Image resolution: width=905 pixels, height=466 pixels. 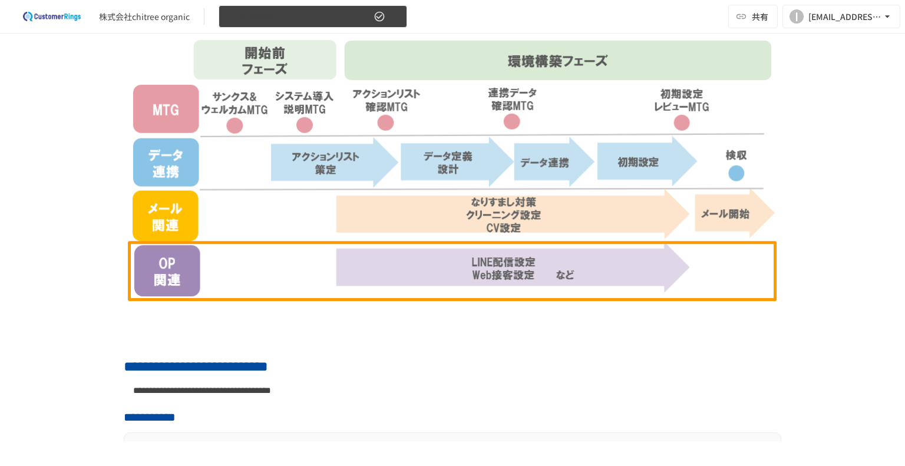 I want to click on img: 2eEvPB0nRDFhy0583kMjGN2Zv6C2P7ZKCFl8C3CzR0M, so click(x=52, y=16).